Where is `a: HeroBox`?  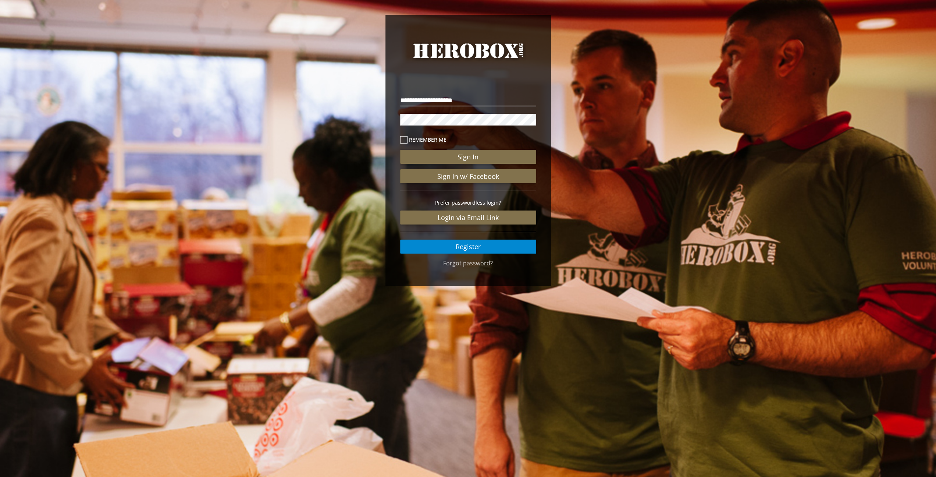
a: HeroBox is located at coordinates (468, 57).